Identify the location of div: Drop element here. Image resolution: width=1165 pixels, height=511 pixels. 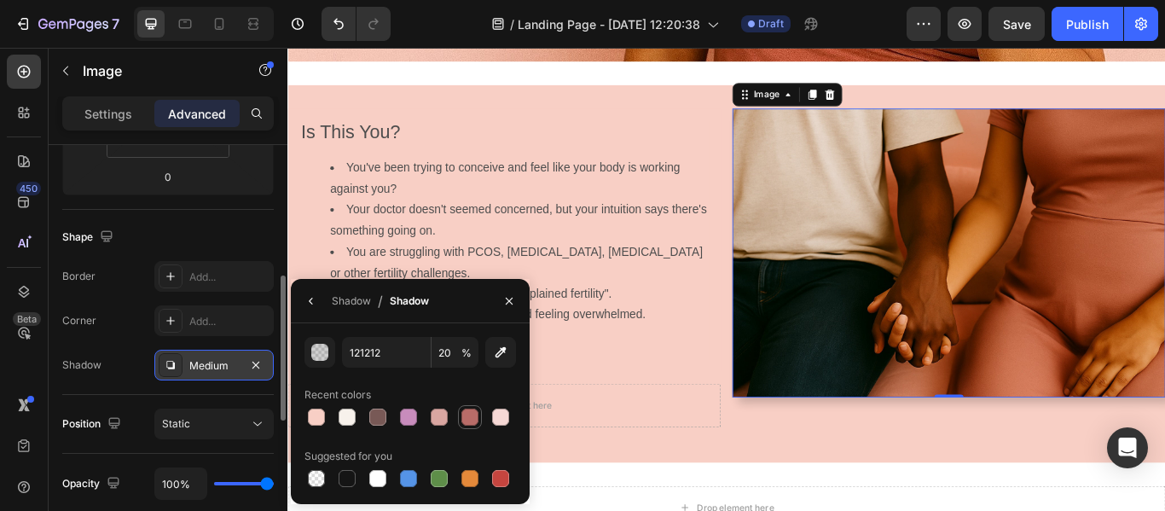
(263, 417).